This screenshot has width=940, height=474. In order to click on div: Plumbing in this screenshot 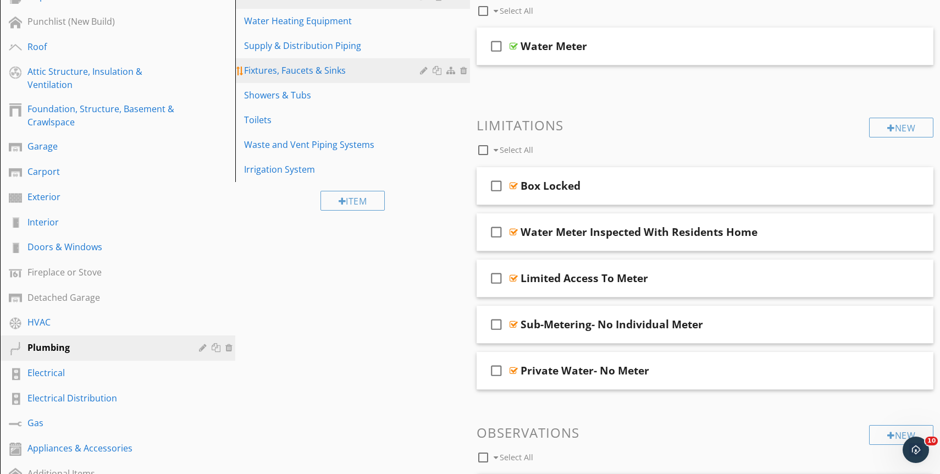, I will do `click(105, 347)`.